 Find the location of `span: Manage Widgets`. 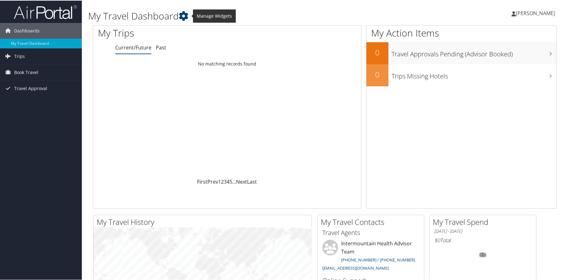

span: Manage Widgets is located at coordinates (214, 15).